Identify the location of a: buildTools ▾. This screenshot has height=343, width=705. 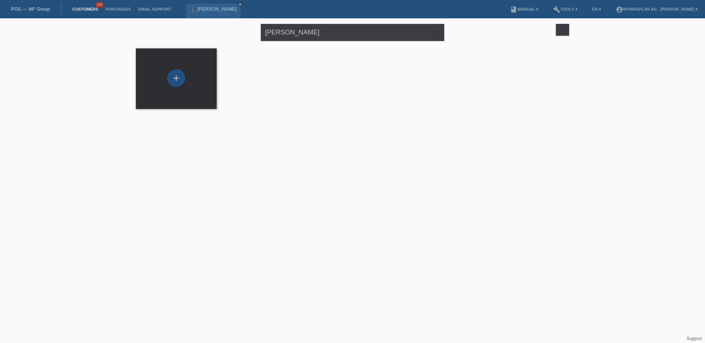
(565, 9).